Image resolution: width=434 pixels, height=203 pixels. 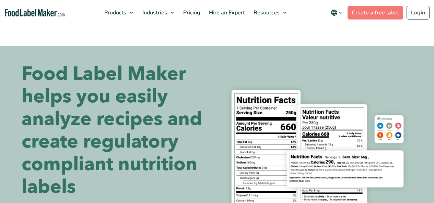 I want to click on a: Login, so click(x=418, y=13).